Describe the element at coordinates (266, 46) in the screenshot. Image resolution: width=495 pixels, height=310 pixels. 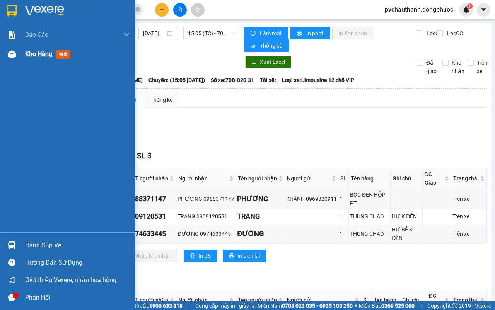
I see `button: bar-chartThống kê` at that location.